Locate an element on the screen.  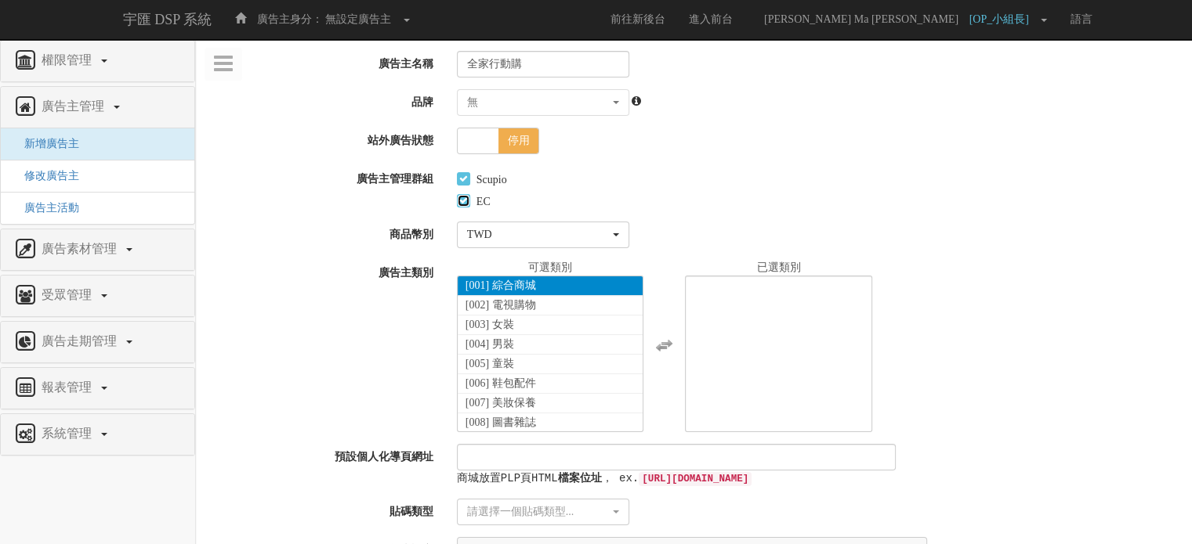
a: 廣告素材管理 is located at coordinates (97, 250).